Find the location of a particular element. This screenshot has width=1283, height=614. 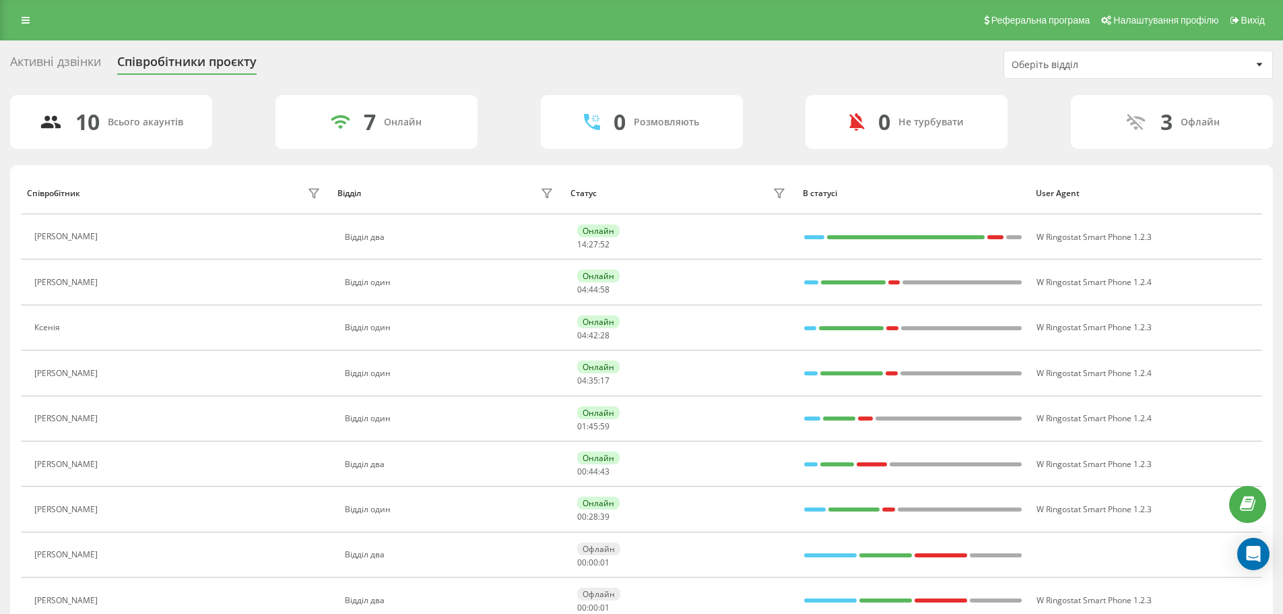

span: 35 is located at coordinates (594, 380).